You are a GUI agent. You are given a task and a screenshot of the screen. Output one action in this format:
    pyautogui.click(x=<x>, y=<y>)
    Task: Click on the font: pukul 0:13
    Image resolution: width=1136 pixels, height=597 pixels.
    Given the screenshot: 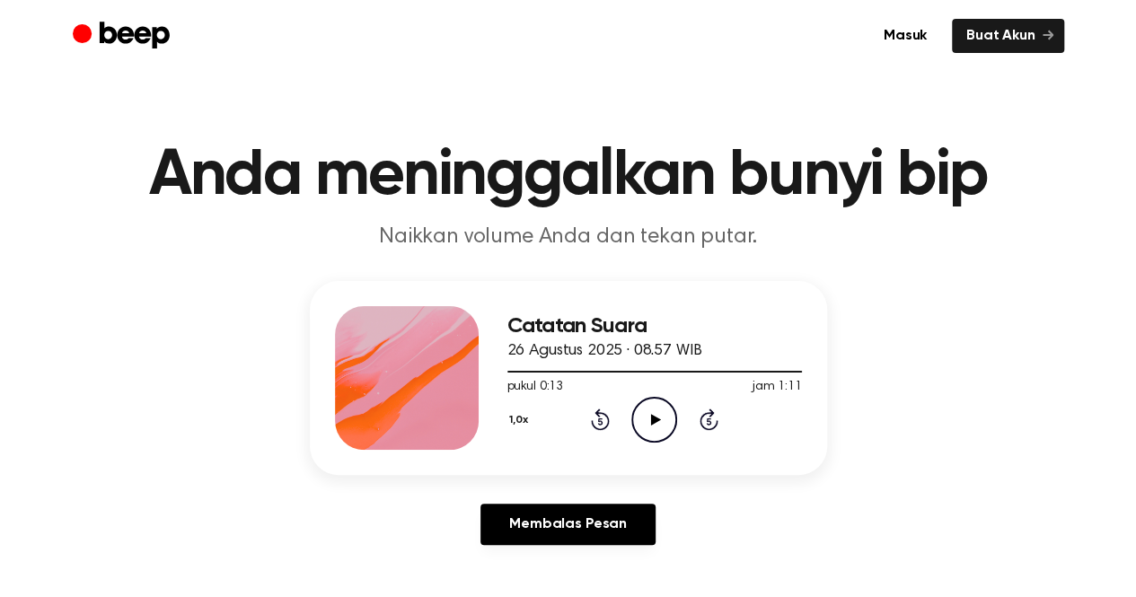 What is the action you would take?
    pyautogui.click(x=535, y=387)
    